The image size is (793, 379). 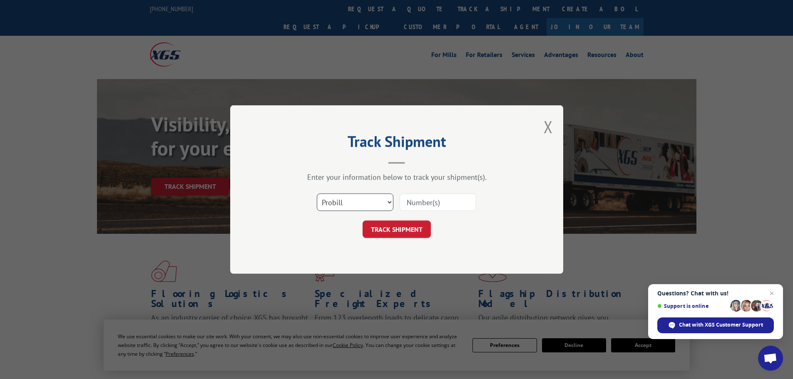 What do you see at coordinates (397, 144) in the screenshot?
I see `h2: Track Shipment` at bounding box center [397, 144].